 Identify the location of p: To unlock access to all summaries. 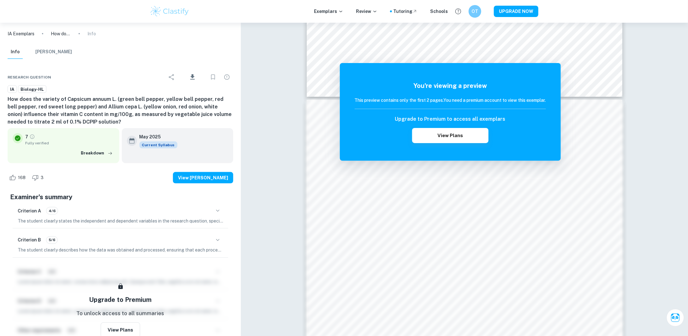
(120, 314).